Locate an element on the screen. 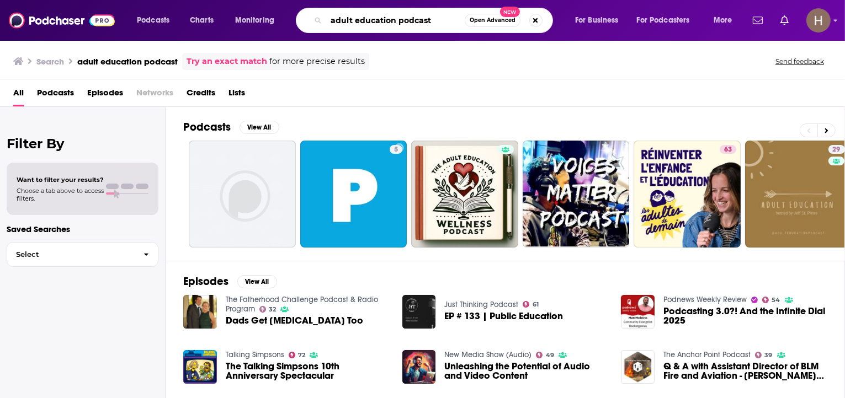 This screenshot has width=845, height=398. a: Podchaser - Follow, Share and Rate Podcasts is located at coordinates (62, 20).